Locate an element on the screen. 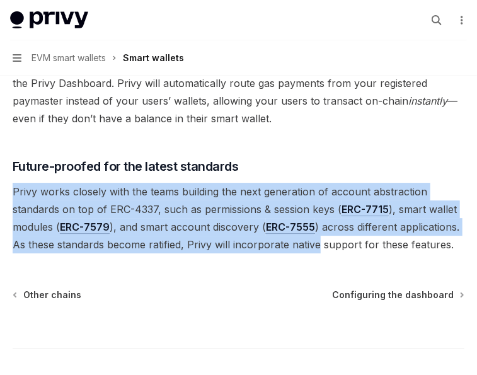  span: EVM smart wallets is located at coordinates (69, 58).